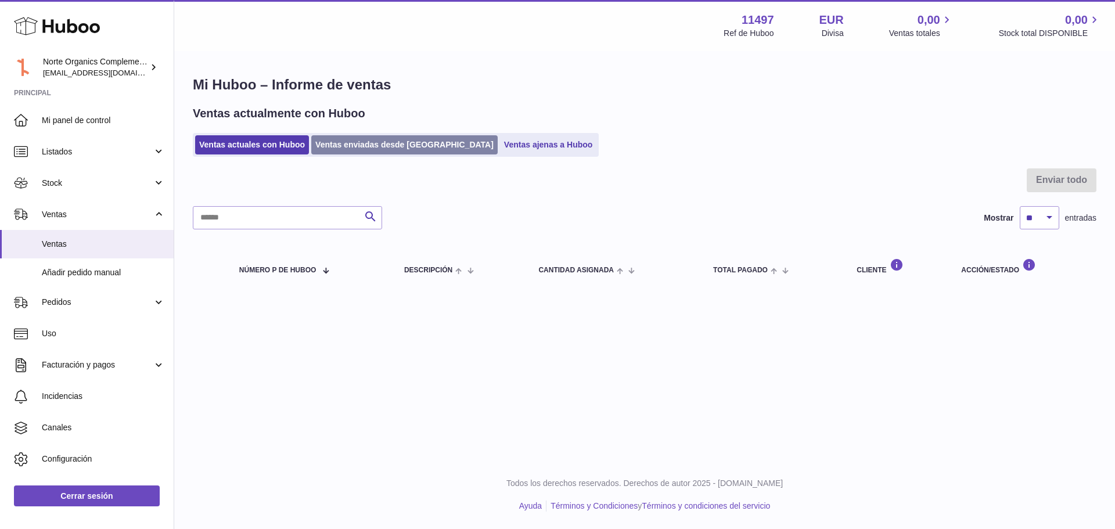 The image size is (1115, 529). What do you see at coordinates (103, 272) in the screenshot?
I see `span: Añadir pedido manual` at bounding box center [103, 272].